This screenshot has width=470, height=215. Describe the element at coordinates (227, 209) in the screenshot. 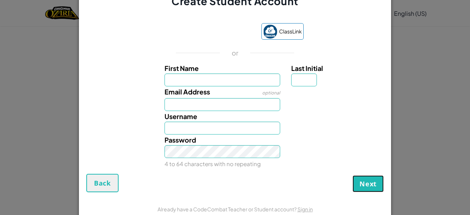

I see `span: Already have a CodeCombat Teacher or Student account?` at that location.